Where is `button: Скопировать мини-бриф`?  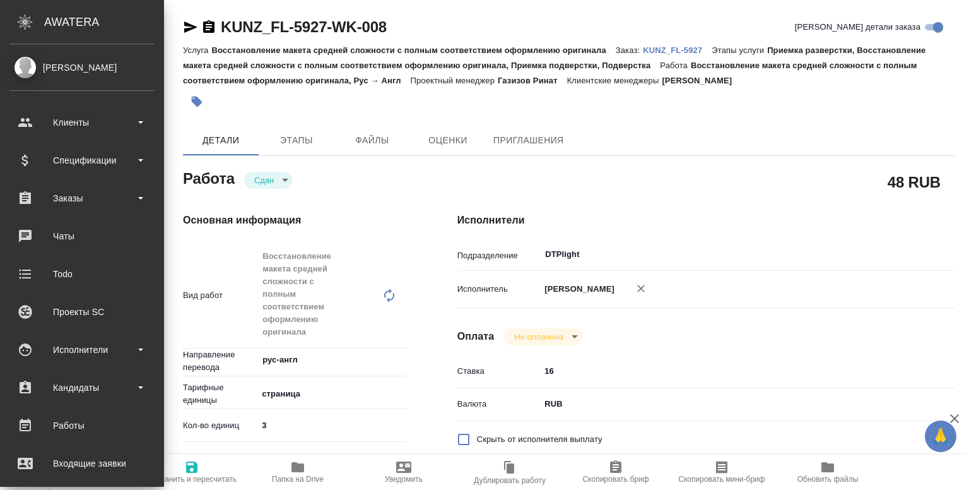
button: Скопировать мини-бриф is located at coordinates (722, 472).